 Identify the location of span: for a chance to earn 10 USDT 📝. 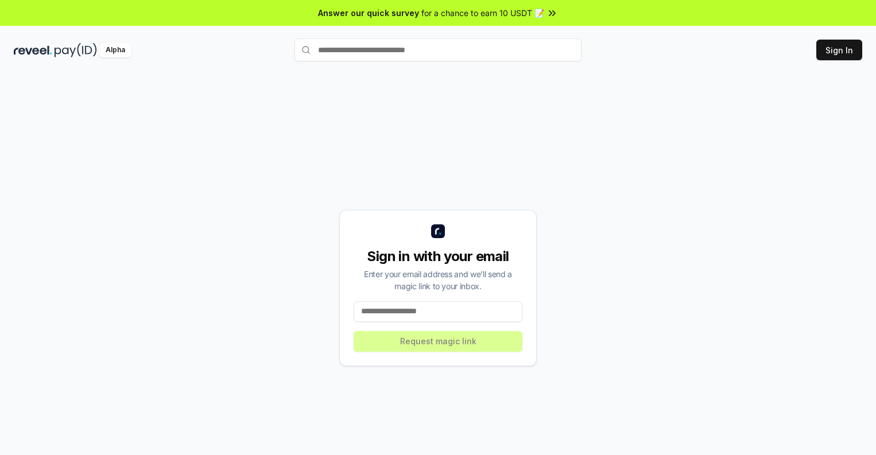
(483, 13).